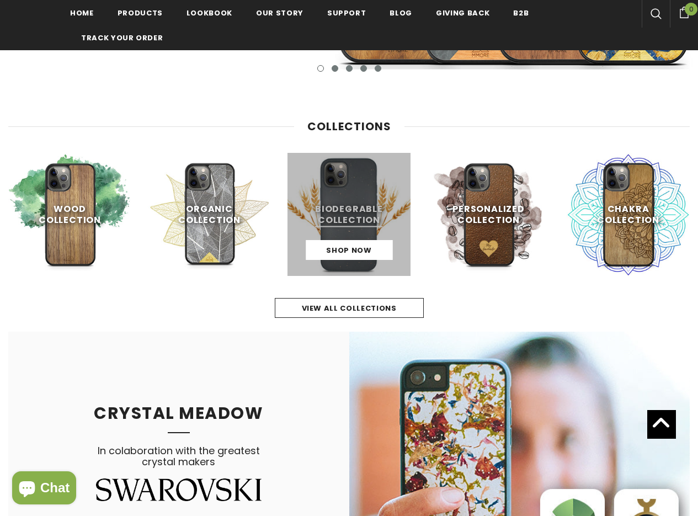  Describe the element at coordinates (122, 37) in the screenshot. I see `a: Track your order` at that location.